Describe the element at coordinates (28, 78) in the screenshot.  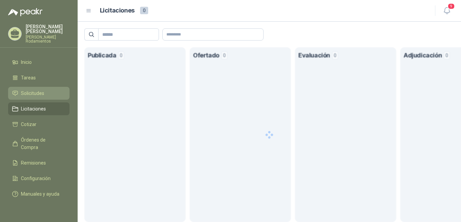
I see `span: Tareas` at that location.